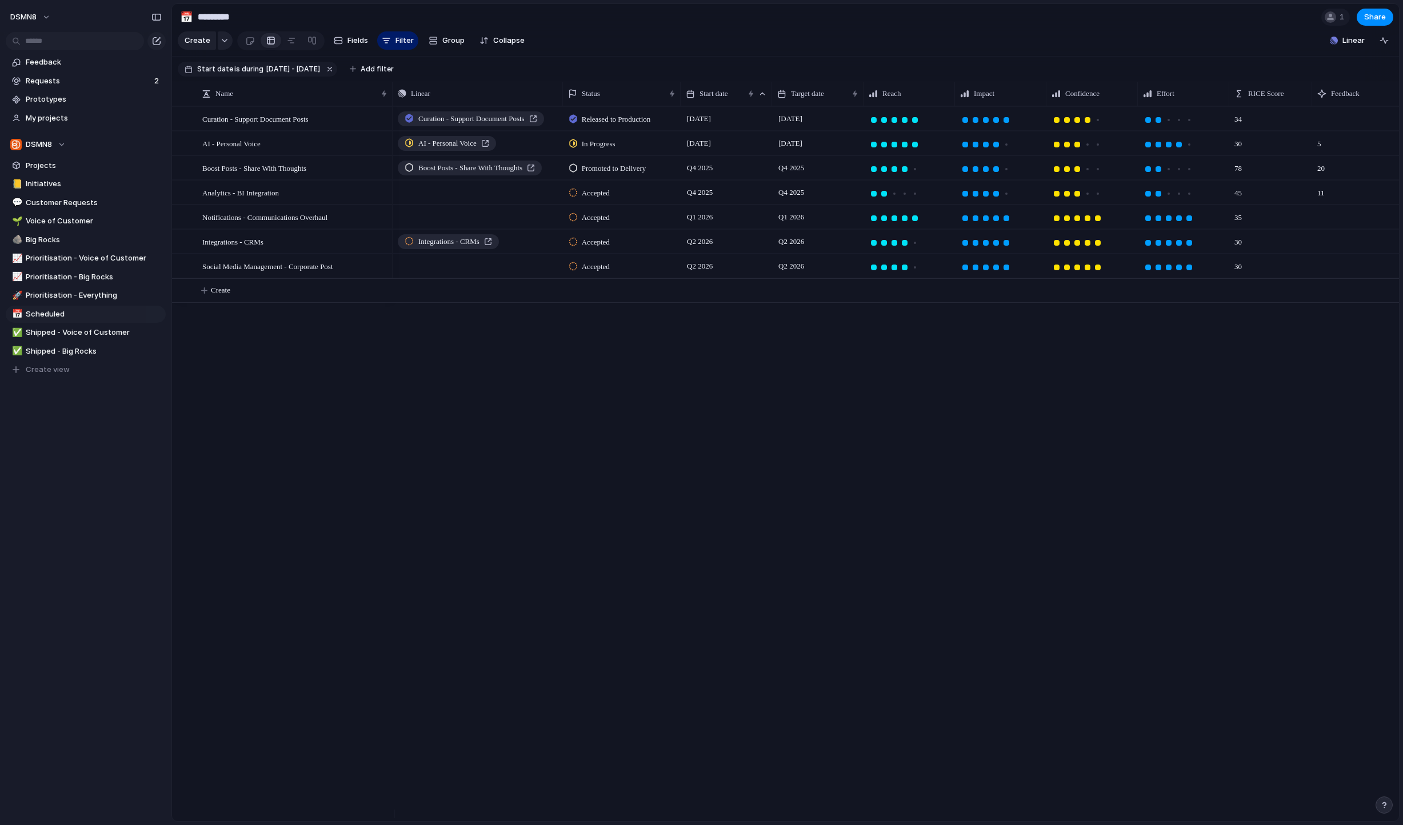  I want to click on span: 20, so click(1320, 165).